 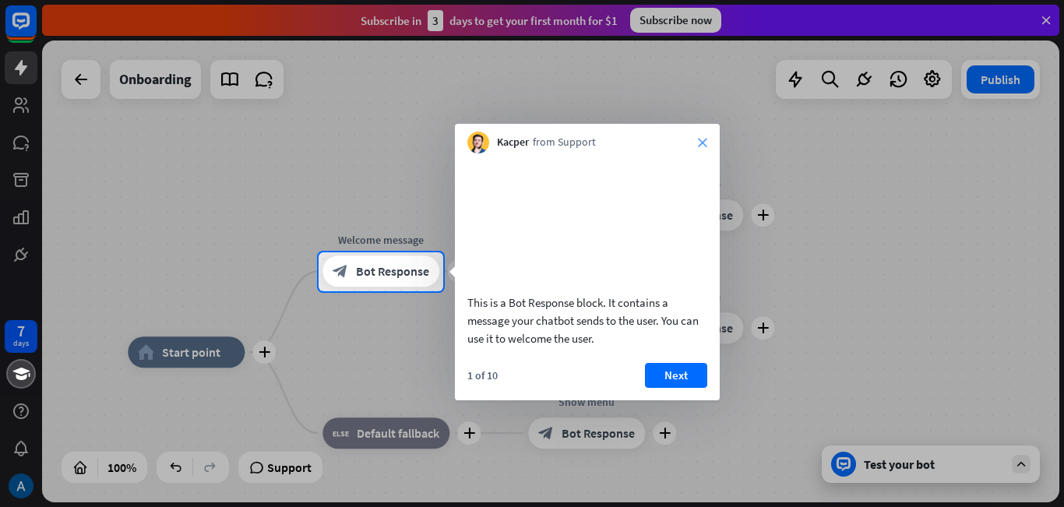 I want to click on span: Kacper, so click(x=512, y=142).